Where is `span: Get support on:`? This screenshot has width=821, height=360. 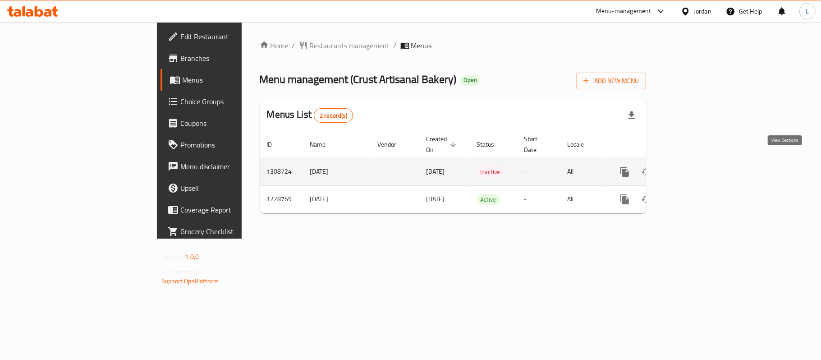
span: Get support on: is located at coordinates (182, 272).